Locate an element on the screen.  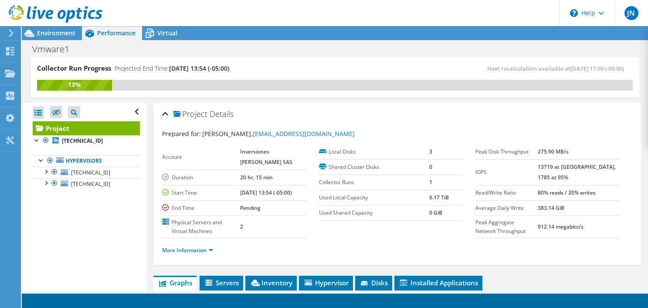
a: More Information is located at coordinates (188, 250).